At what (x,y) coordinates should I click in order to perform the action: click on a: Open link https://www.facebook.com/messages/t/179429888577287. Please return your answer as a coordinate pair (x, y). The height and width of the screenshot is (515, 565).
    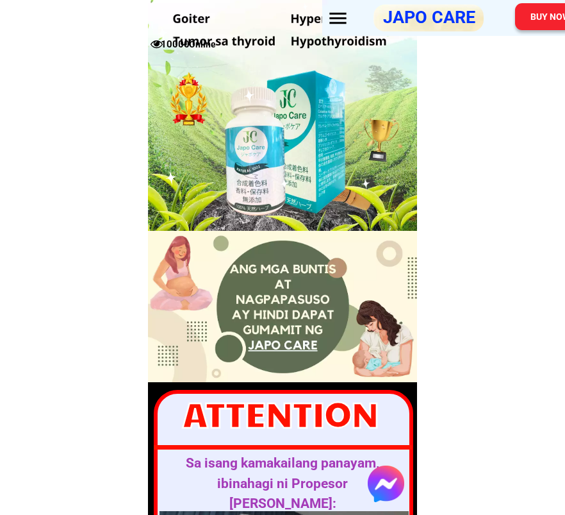
    Looking at the image, I should click on (386, 483).